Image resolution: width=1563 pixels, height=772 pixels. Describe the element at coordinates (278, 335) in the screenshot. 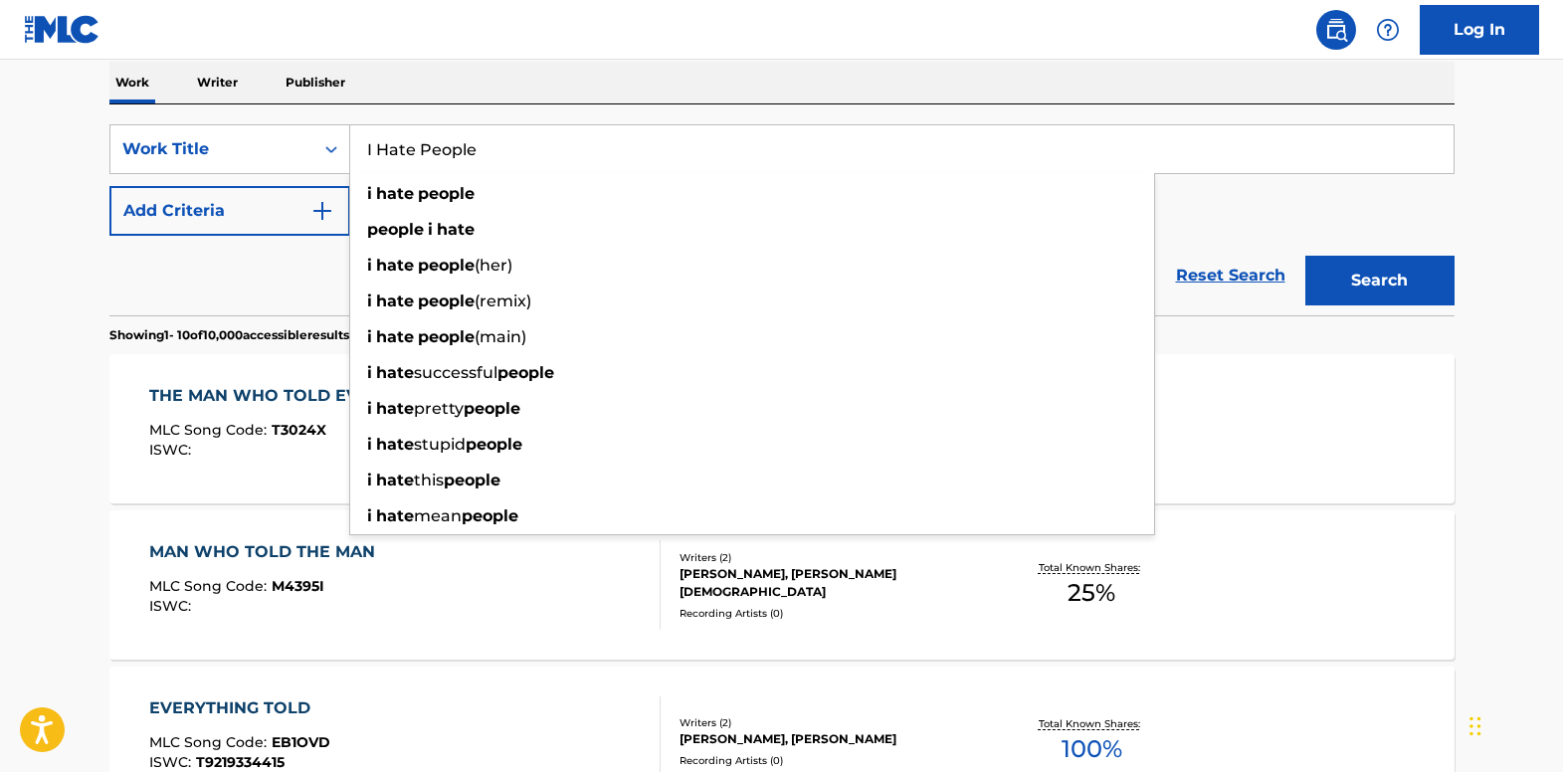

I see `p: Showing 1 - 10 of 10,000 accessible results (Total 3,297,928 )` at that location.